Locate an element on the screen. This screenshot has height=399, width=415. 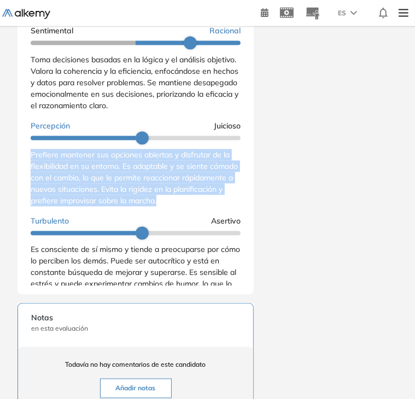
span: en esta evaluación is located at coordinates (136, 329).